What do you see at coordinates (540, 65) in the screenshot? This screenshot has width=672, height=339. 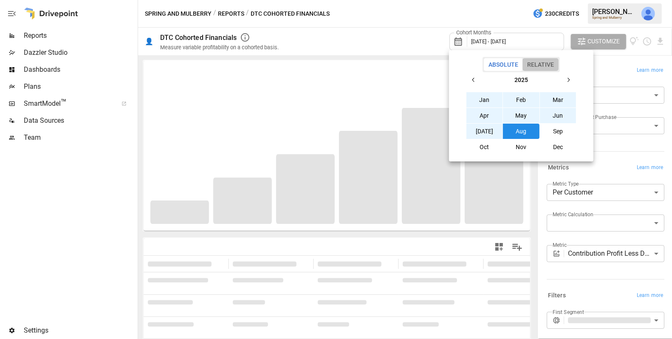 I see `button: Relative` at bounding box center [540, 65].